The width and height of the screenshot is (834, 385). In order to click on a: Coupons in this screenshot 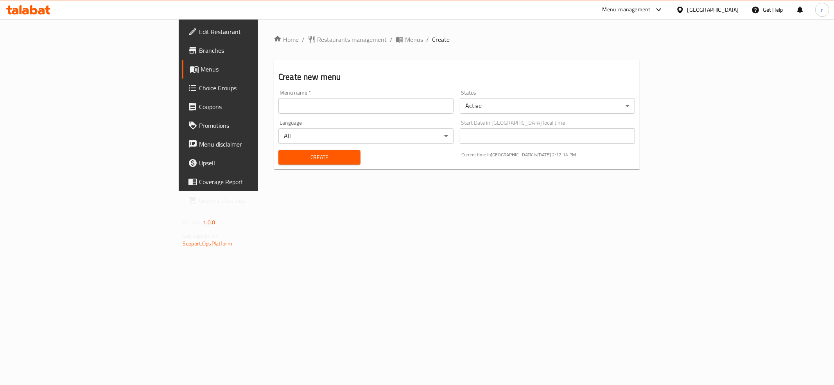, I will do `click(250, 107)`.